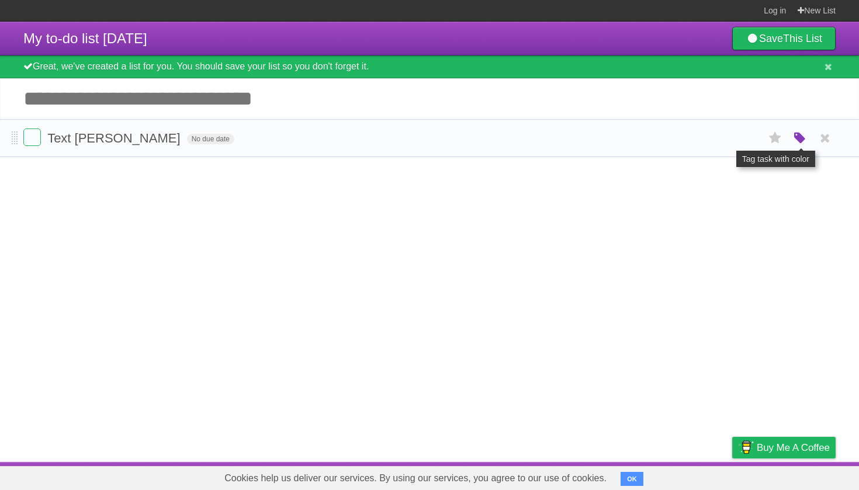 The image size is (859, 490). Describe the element at coordinates (32, 137) in the screenshot. I see `label: Done` at that location.